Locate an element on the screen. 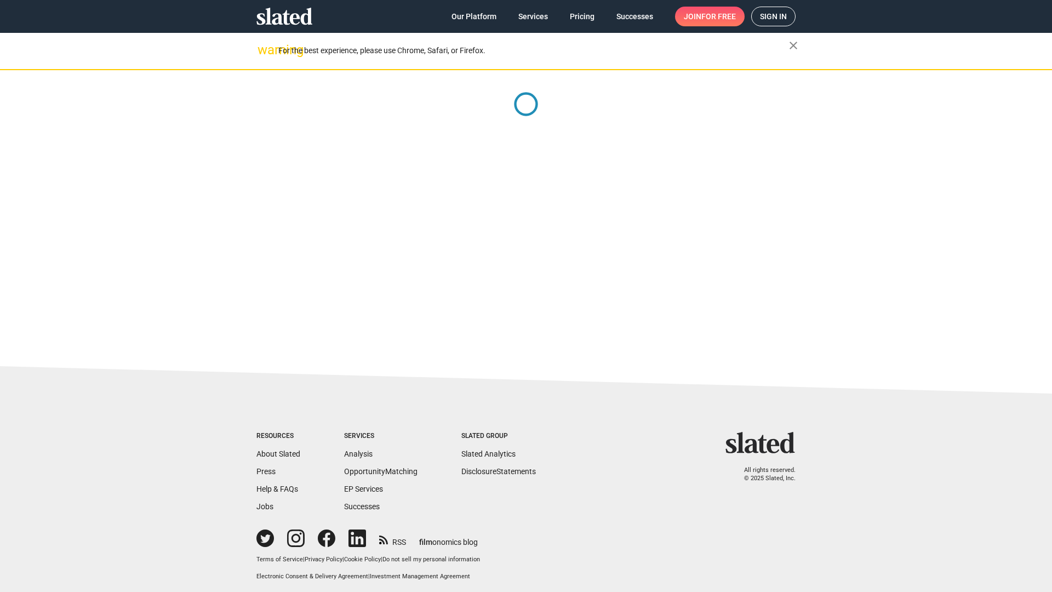 Image resolution: width=1052 pixels, height=592 pixels. a: Sign in is located at coordinates (773, 16).